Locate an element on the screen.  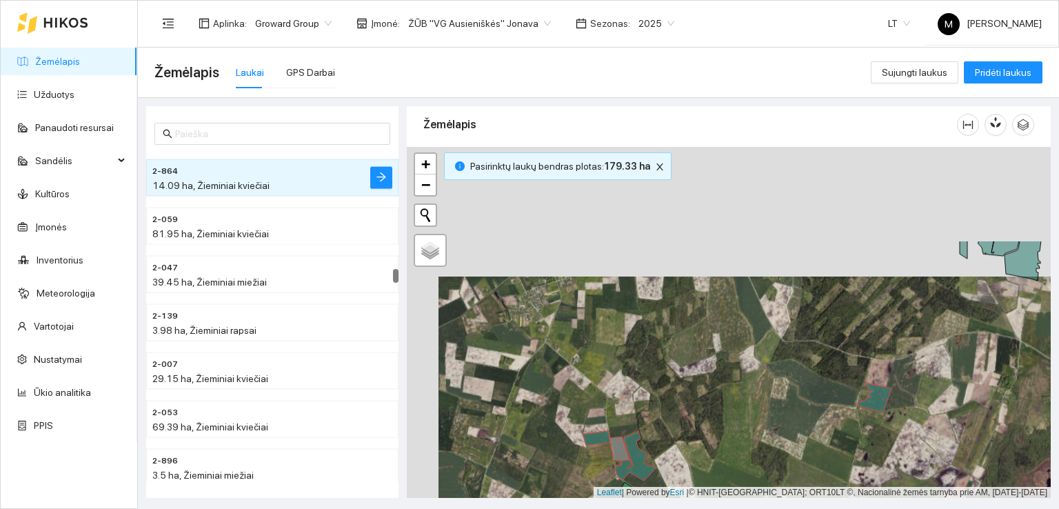
a: Nustatymai is located at coordinates (58, 359).